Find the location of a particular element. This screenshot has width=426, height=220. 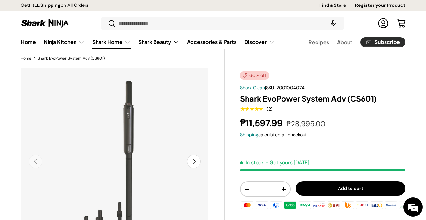

div: 5.0 out of 5.0 stars is located at coordinates (252, 109).